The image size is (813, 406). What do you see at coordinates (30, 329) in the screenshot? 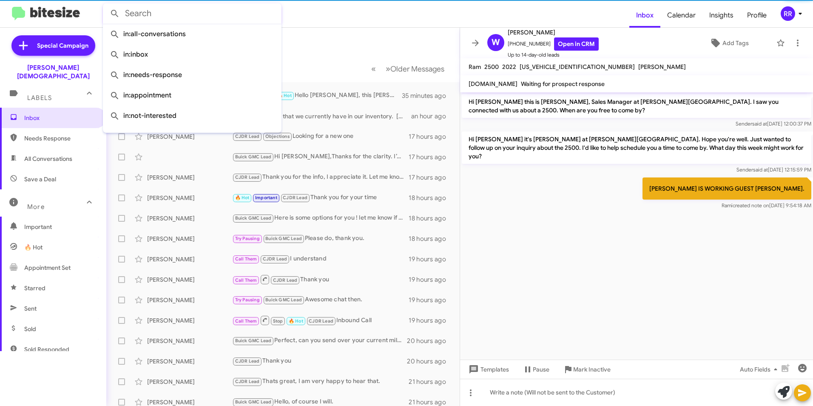
I see `span: Sold` at bounding box center [30, 329].